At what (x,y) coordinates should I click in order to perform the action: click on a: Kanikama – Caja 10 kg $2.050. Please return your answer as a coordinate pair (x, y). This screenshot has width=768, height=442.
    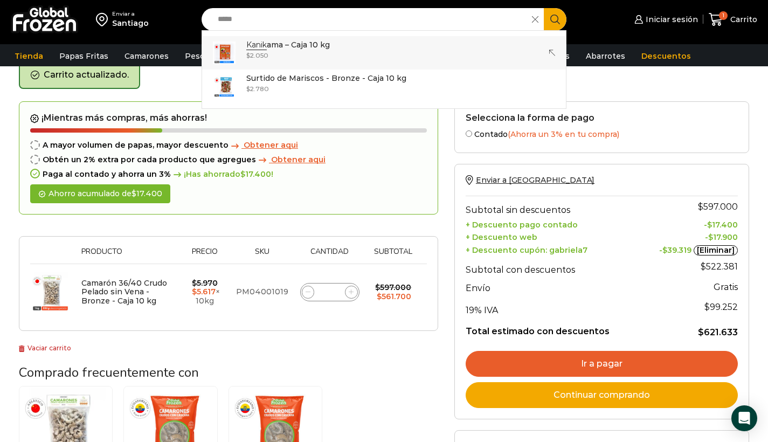
    Looking at the image, I should click on (384, 53).